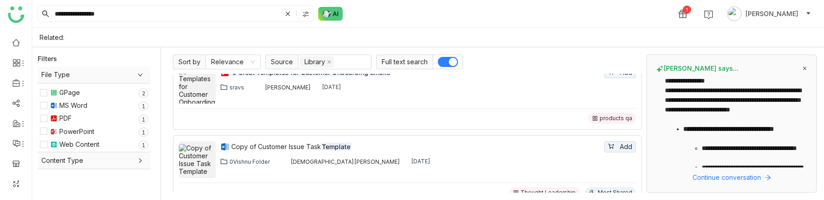  I want to click on span: Content Type, so click(94, 161).